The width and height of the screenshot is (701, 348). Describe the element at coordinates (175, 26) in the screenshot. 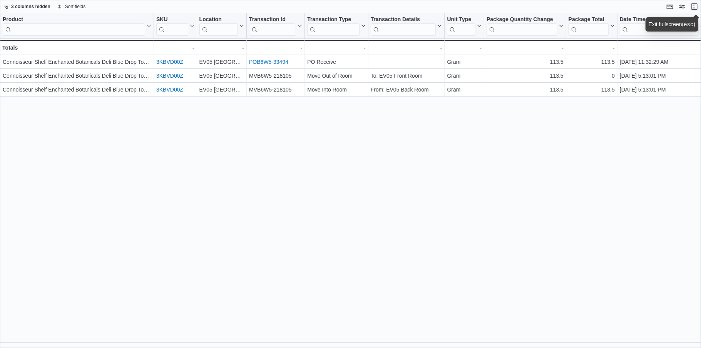

I see `button: SKU` at that location.